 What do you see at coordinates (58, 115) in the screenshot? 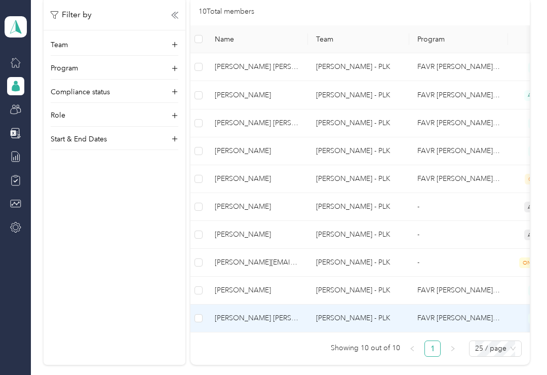
I see `p: Role` at bounding box center [58, 115].